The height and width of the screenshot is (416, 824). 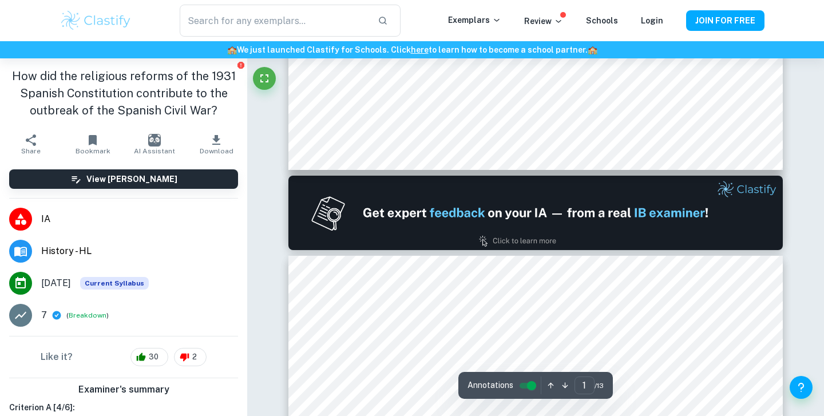 What do you see at coordinates (155, 140) in the screenshot?
I see `img: AI Assistant` at bounding box center [155, 140].